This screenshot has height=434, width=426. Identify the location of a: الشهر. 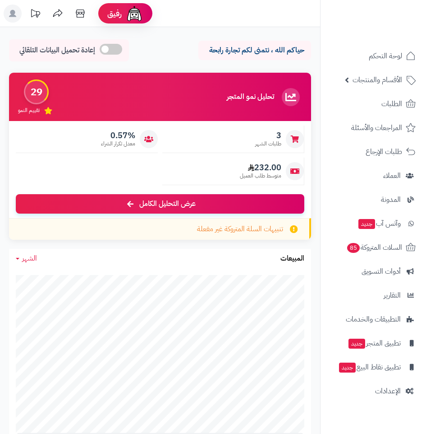
(26, 258).